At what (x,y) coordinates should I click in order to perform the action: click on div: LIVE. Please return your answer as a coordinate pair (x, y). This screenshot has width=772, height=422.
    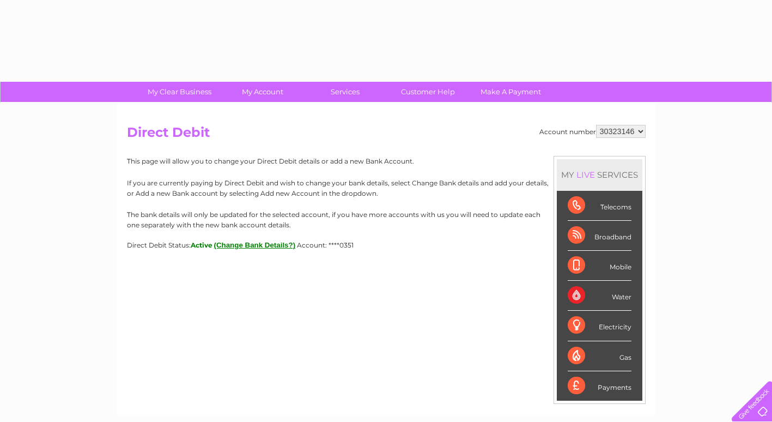
    Looking at the image, I should click on (585, 174).